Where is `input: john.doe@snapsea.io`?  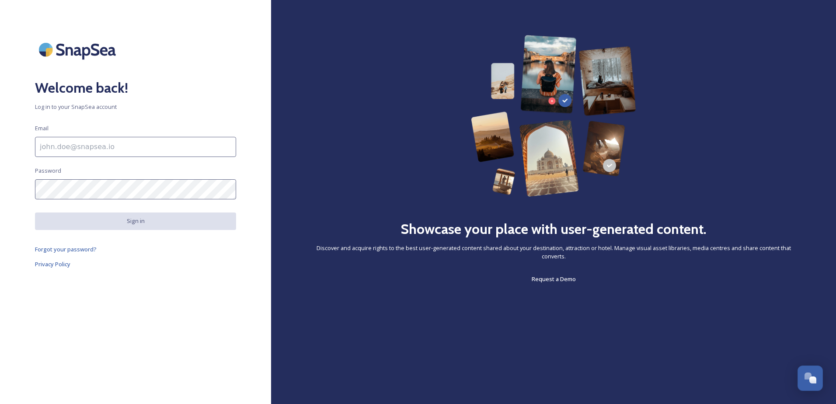 input: john.doe@snapsea.io is located at coordinates (135, 147).